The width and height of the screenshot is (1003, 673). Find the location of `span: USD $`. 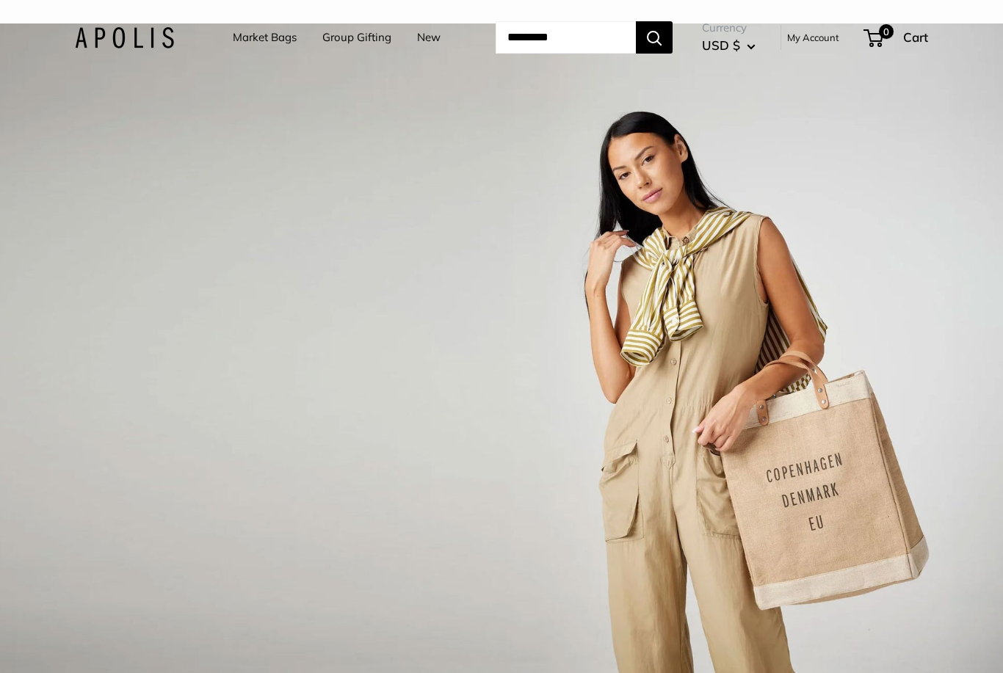

span: USD $ is located at coordinates (721, 45).